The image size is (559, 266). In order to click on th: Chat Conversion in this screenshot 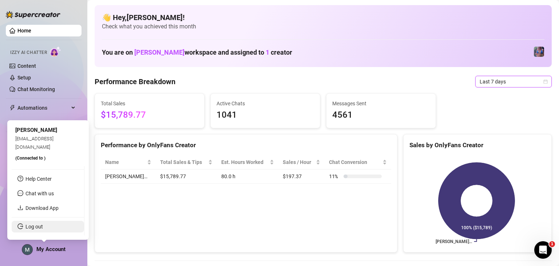, I will do `click(358, 162)`.